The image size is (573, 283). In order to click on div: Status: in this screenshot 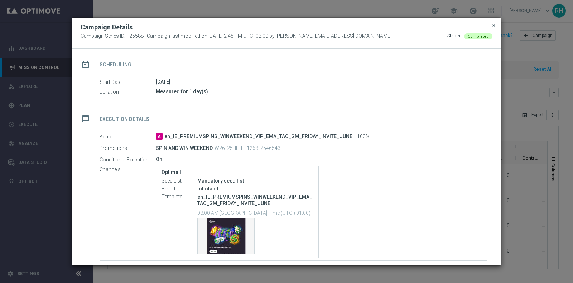, I will do `click(454, 36)`.